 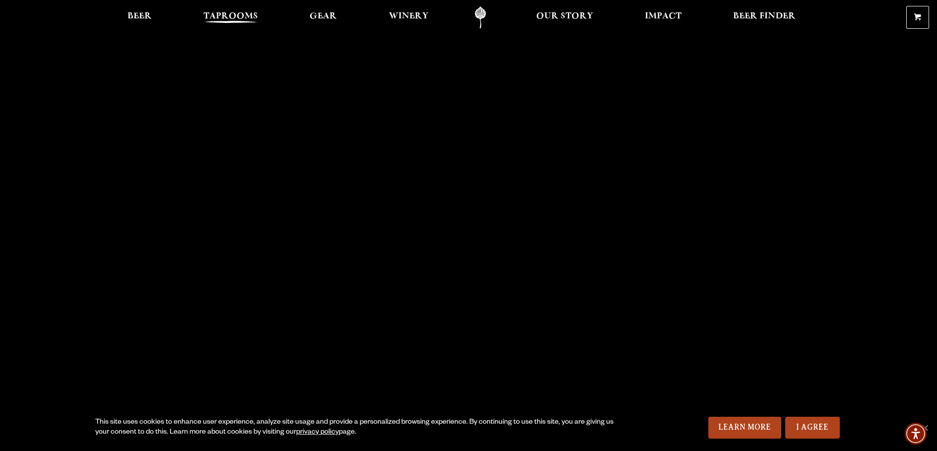 I want to click on a: Our Story, so click(x=565, y=17).